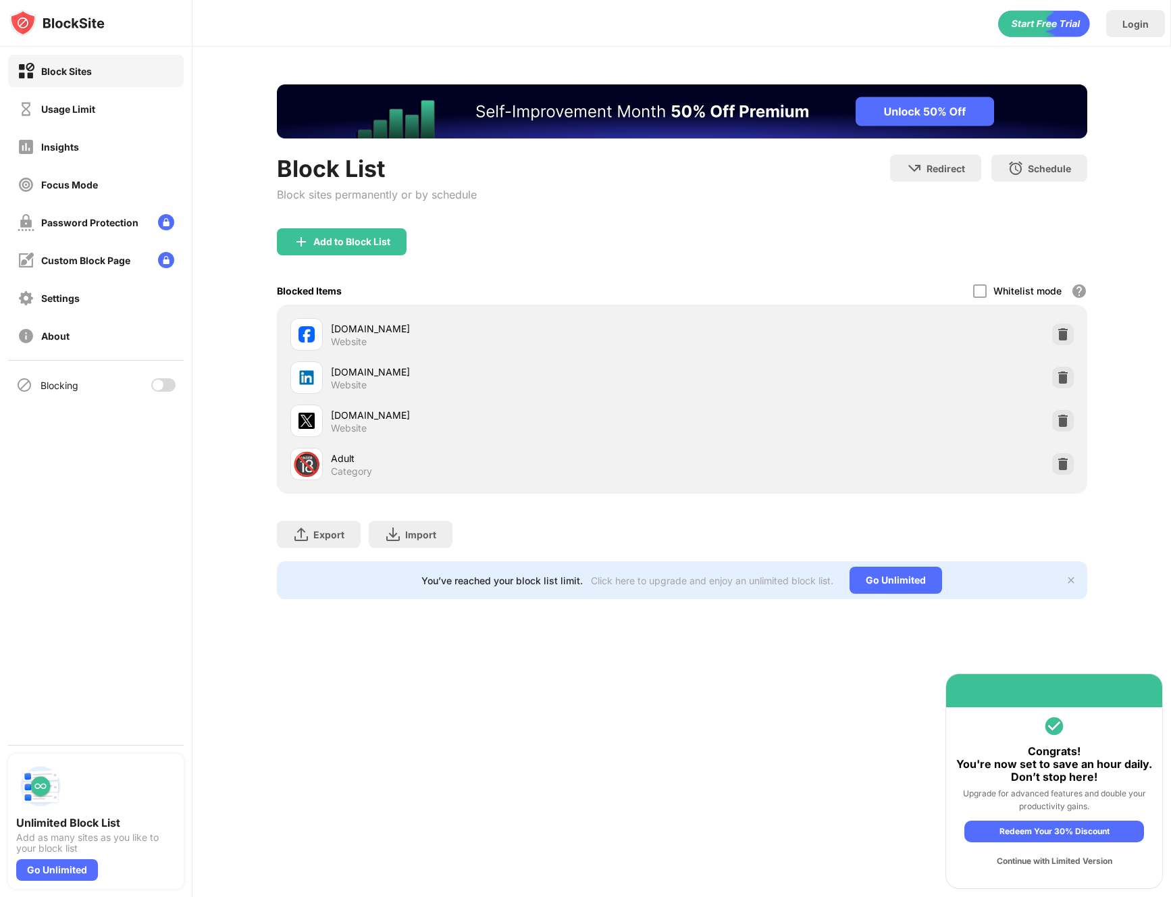 The image size is (1171, 897). What do you see at coordinates (1027, 290) in the screenshot?
I see `div: Whitelist mode` at bounding box center [1027, 290].